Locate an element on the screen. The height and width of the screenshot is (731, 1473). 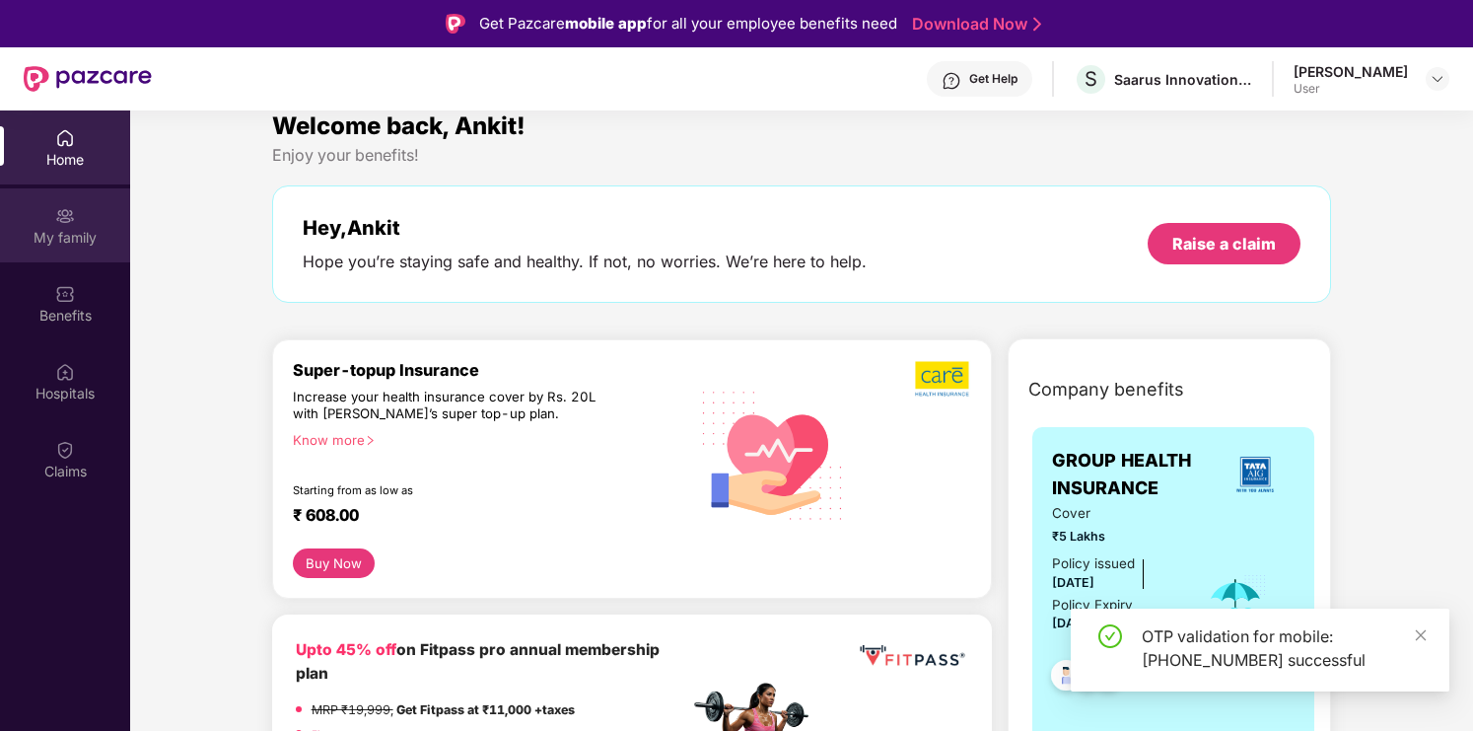
img: Logo is located at coordinates (456, 24).